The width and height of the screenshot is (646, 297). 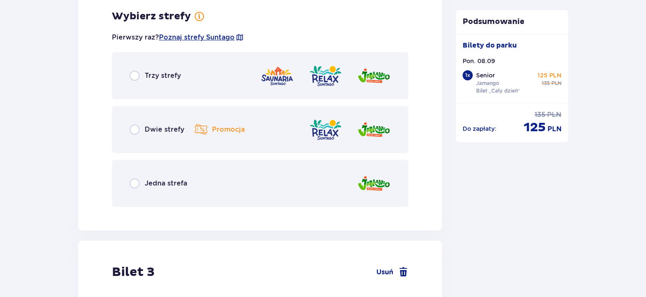 I want to click on p: 125, so click(x=534, y=127).